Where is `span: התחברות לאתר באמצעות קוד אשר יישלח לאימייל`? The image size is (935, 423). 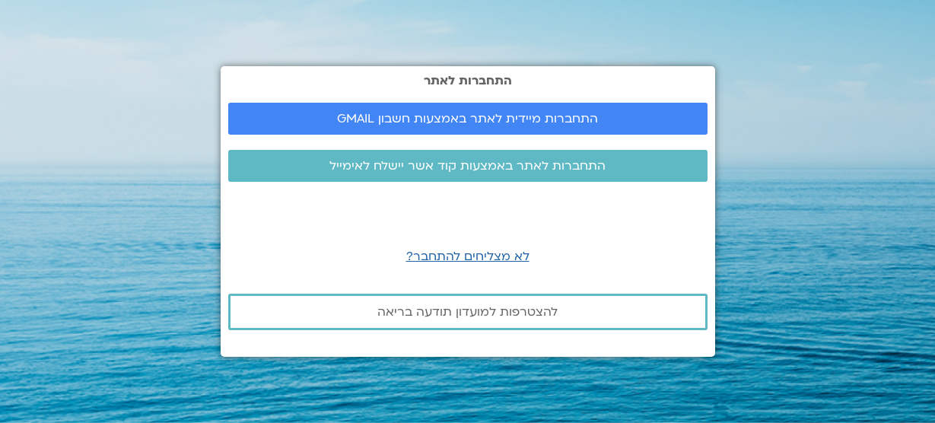 span: התחברות לאתר באמצעות קוד אשר יישלח לאימייל is located at coordinates (467, 166).